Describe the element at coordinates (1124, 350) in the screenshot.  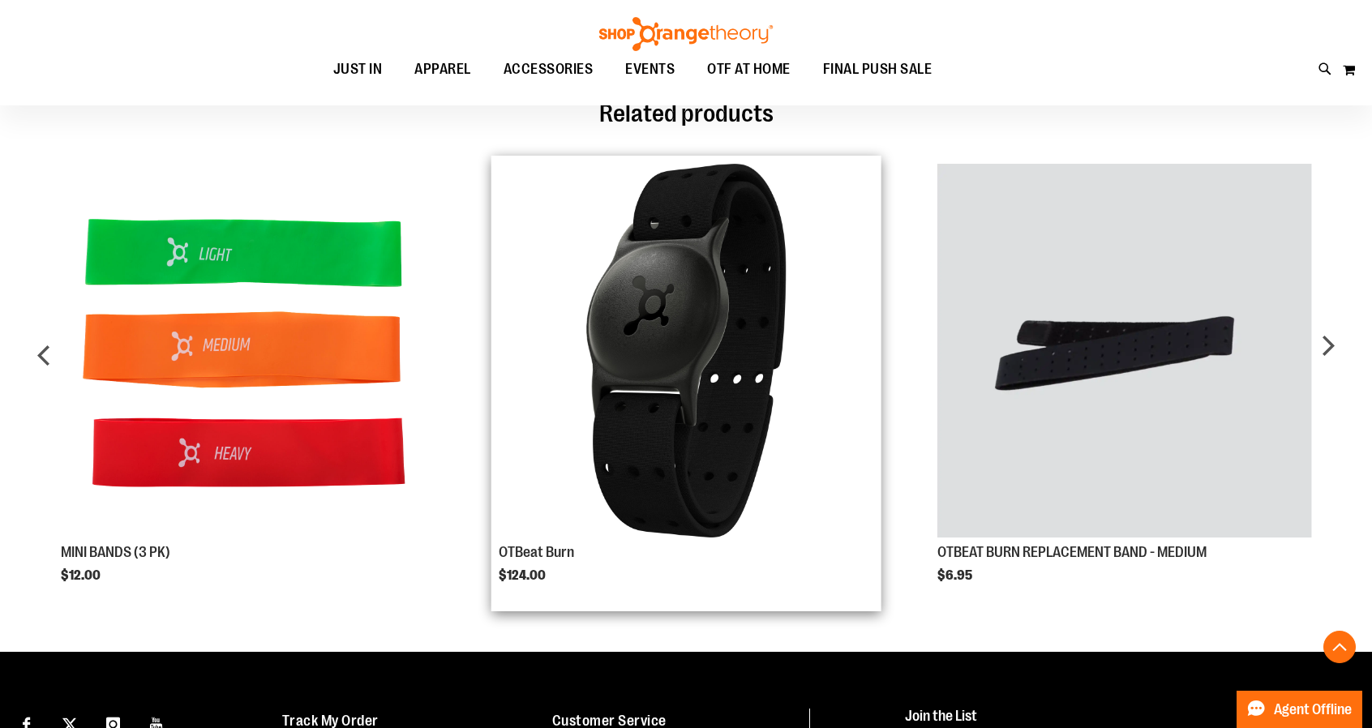
I see `img: OTBEAT BURN REPLACEMENT BAND - MEDIUM` at that location.